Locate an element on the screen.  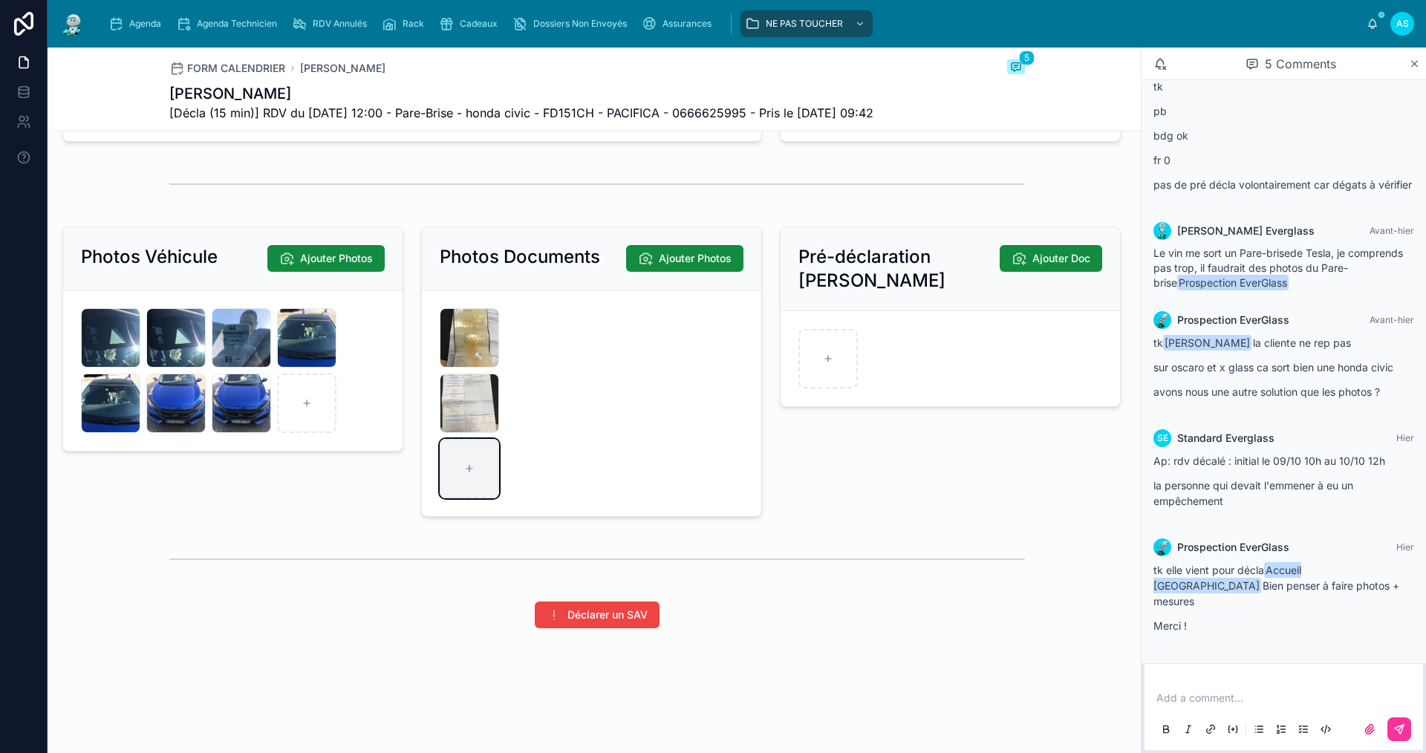
span: FORM CALENDRIER is located at coordinates (236, 68).